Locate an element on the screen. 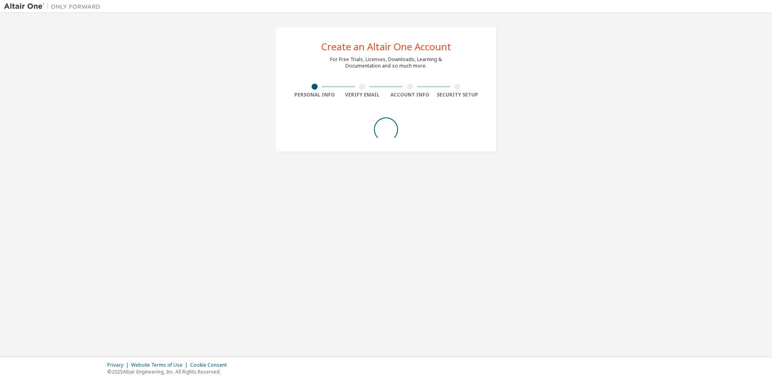 This screenshot has height=380, width=772. div: Verify Email is located at coordinates (362, 95).